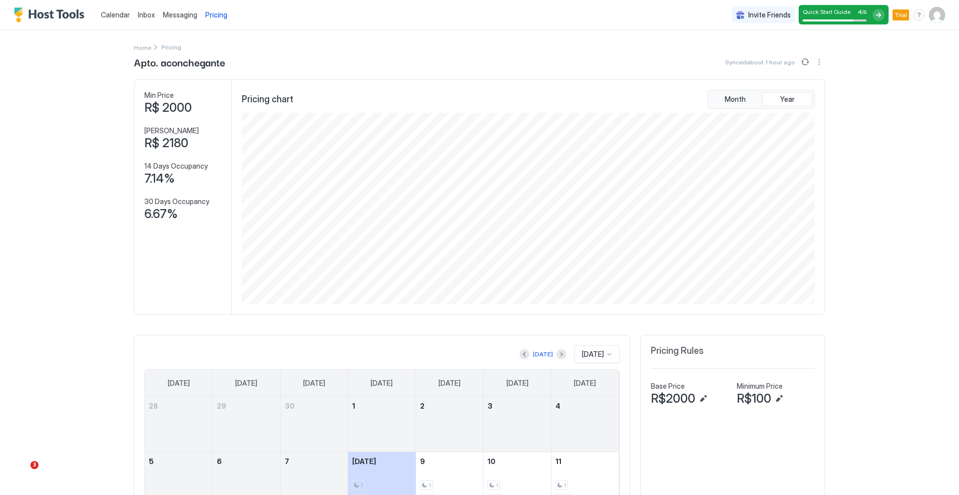 This screenshot has width=959, height=495. Describe the element at coordinates (267, 99) in the screenshot. I see `span: Pricing chart` at that location.